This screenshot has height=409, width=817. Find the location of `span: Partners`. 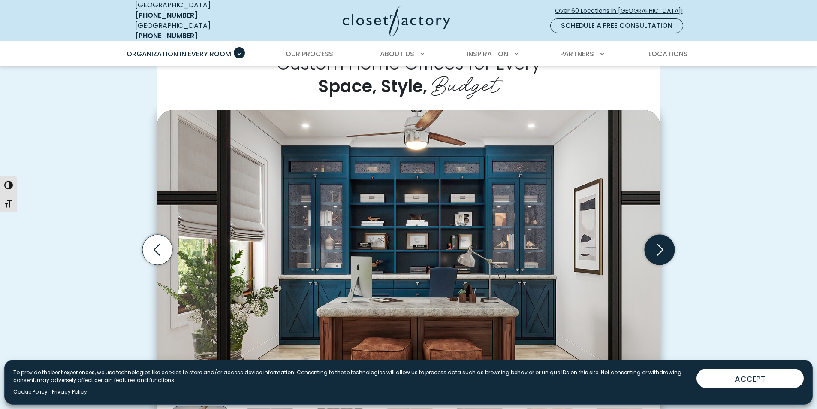

span: Partners is located at coordinates (577, 54).